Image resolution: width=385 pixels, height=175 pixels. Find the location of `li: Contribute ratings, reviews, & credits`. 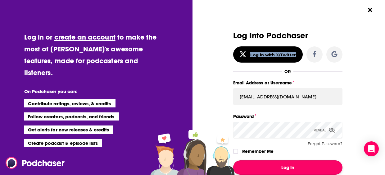

li: Contribute ratings, reviews, & credits is located at coordinates (70, 103).